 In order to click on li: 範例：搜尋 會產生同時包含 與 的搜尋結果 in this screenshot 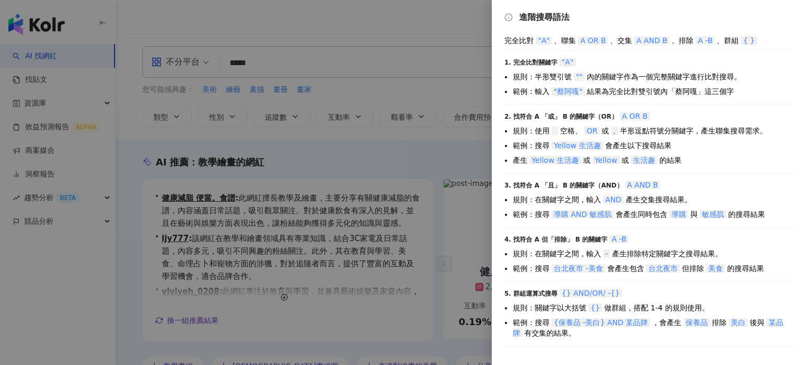, I will do `click(654, 214)`.